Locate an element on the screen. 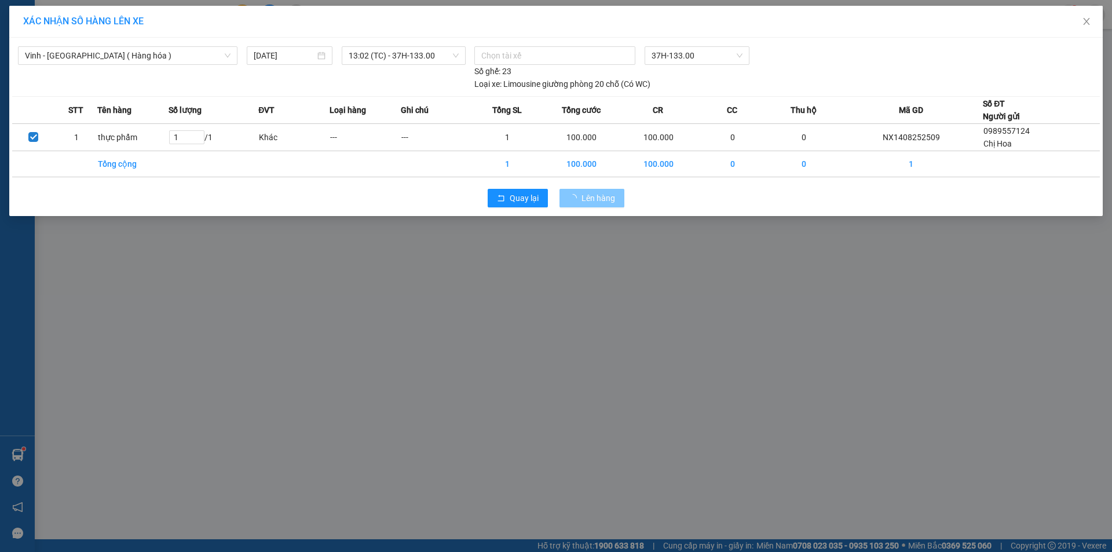  button: rollbackQuay lại is located at coordinates (518, 198).